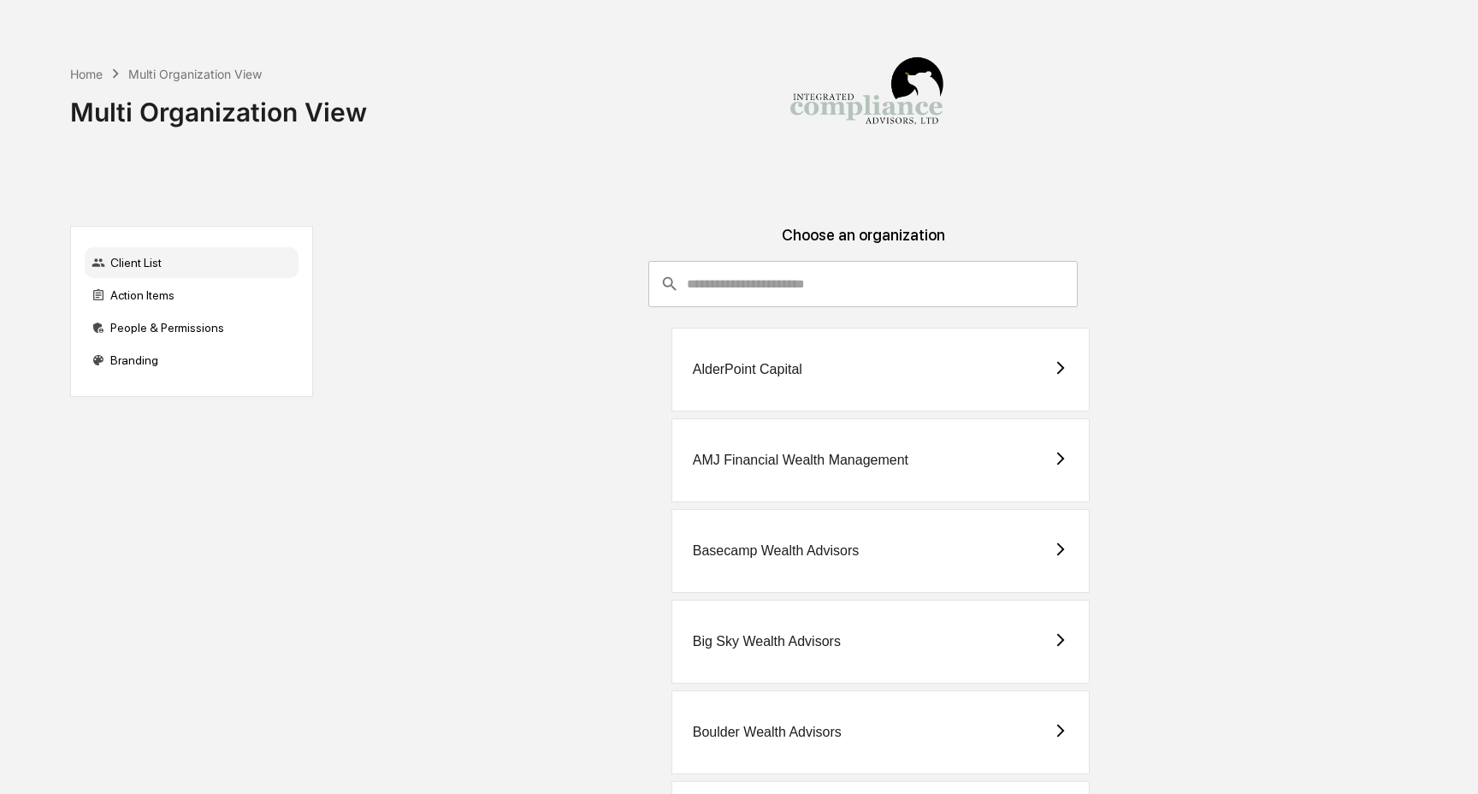 This screenshot has height=794, width=1478. Describe the element at coordinates (776, 551) in the screenshot. I see `div: Basecamp Wealth Advisors` at that location.